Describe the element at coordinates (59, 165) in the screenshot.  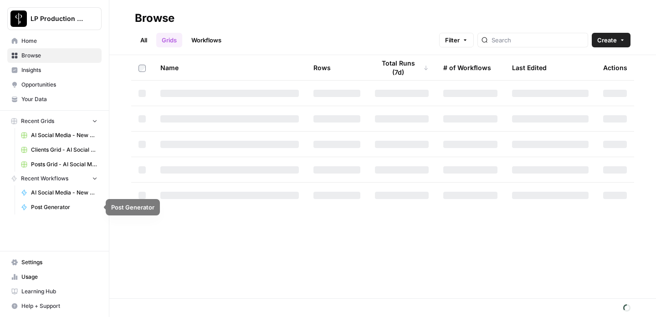
I see `a: Posts Grid - AI Social Media` at that location.